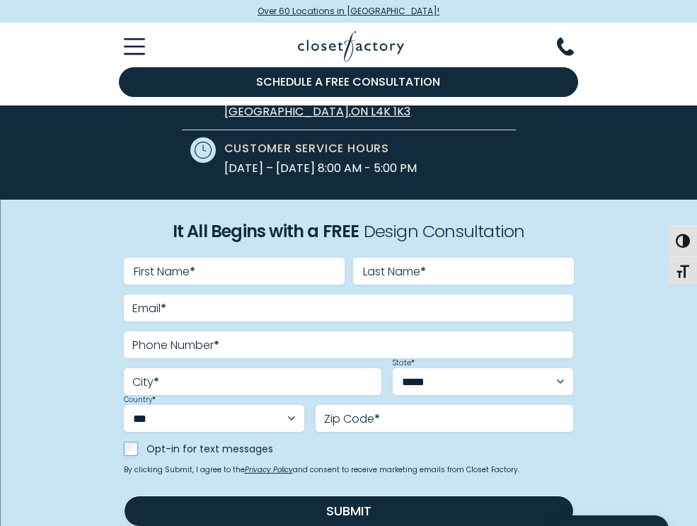  What do you see at coordinates (146, 382) in the screenshot?
I see `label: City` at bounding box center [146, 382].